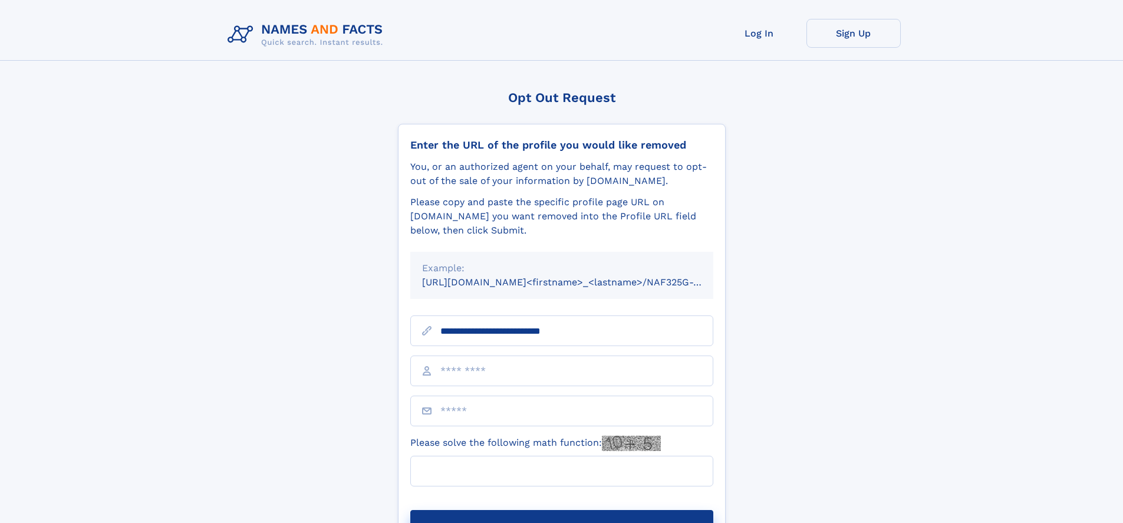  What do you see at coordinates (760, 33) in the screenshot?
I see `a: Log In` at bounding box center [760, 33].